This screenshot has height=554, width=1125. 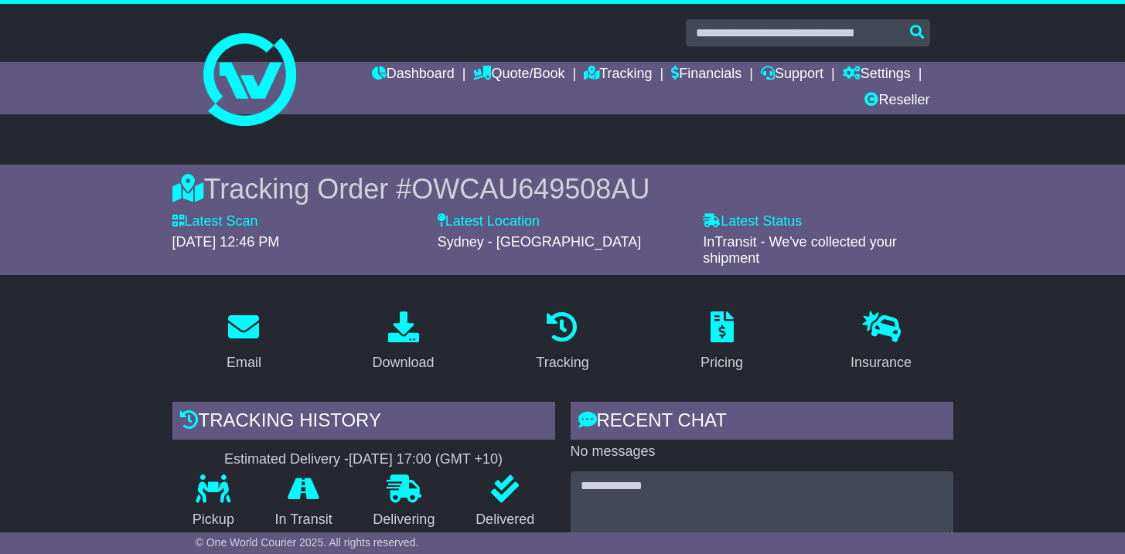 I want to click on div: Insurance, so click(x=881, y=363).